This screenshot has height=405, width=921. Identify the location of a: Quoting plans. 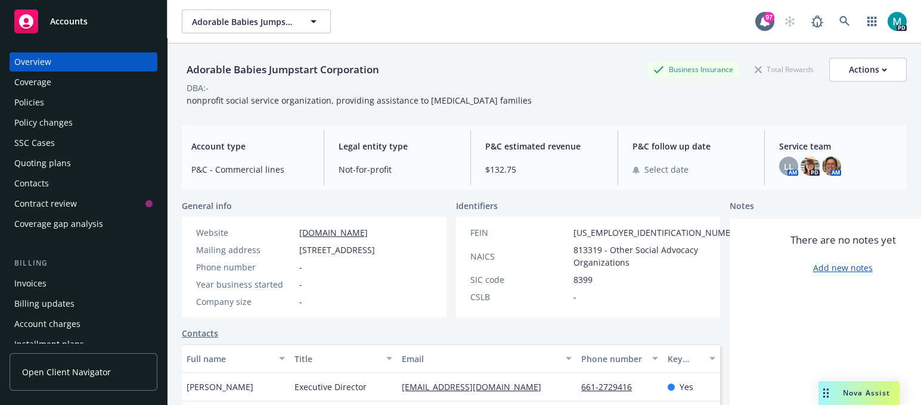
(83, 163).